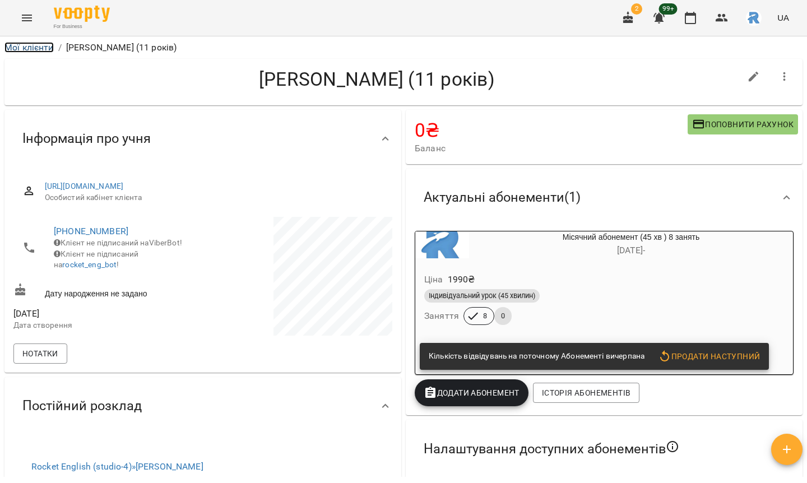 The width and height of the screenshot is (807, 483). I want to click on span: Нотатки, so click(40, 354).